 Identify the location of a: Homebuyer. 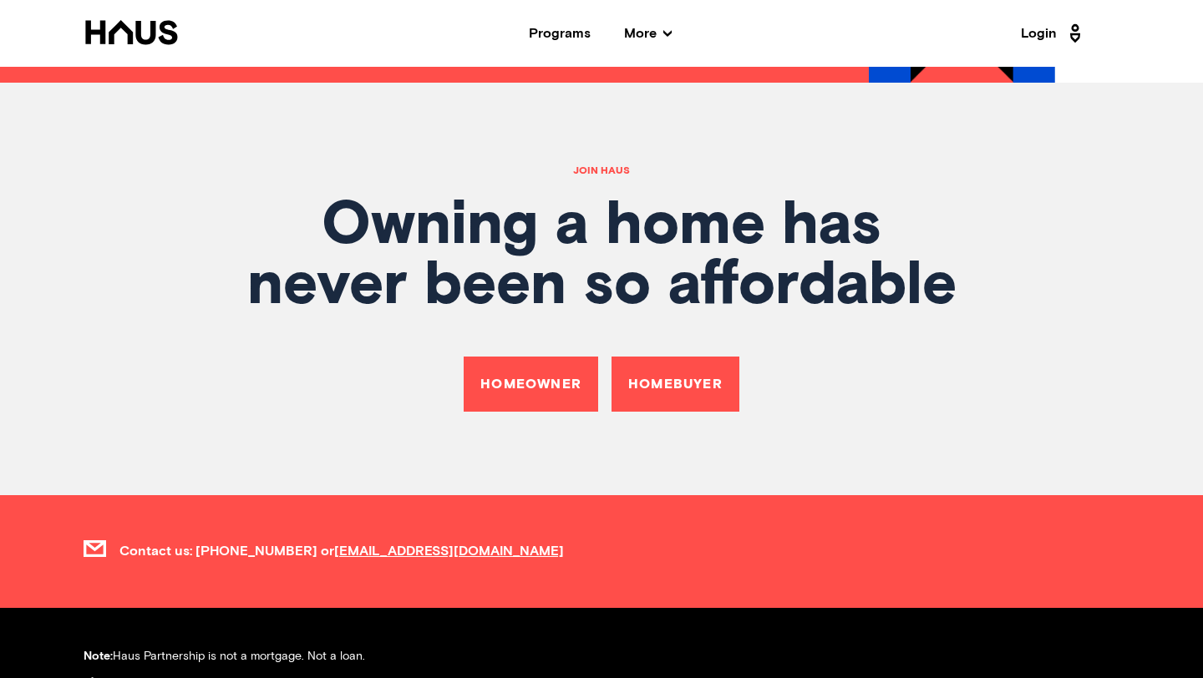
(675, 384).